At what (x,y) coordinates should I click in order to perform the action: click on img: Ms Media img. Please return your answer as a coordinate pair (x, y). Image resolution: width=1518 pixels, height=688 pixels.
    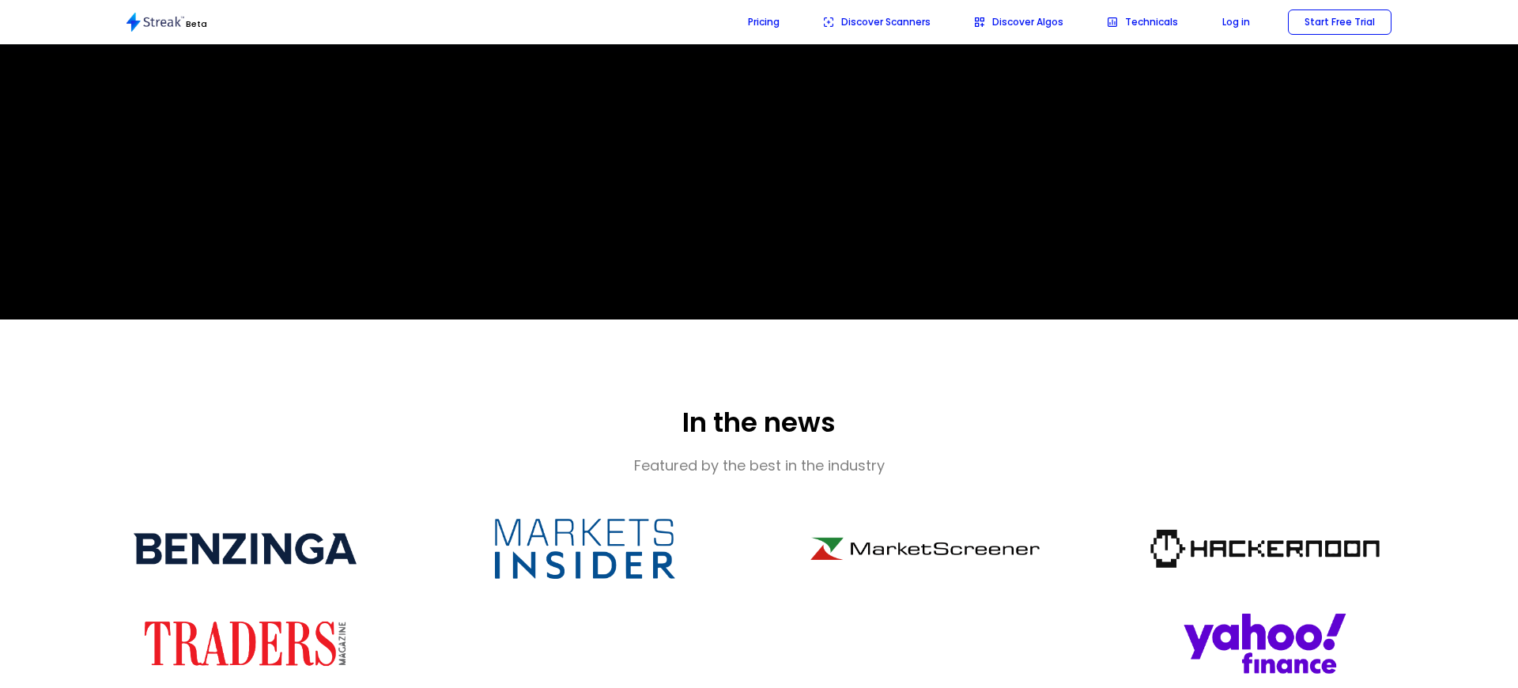
    Looking at the image, I should click on (925, 549).